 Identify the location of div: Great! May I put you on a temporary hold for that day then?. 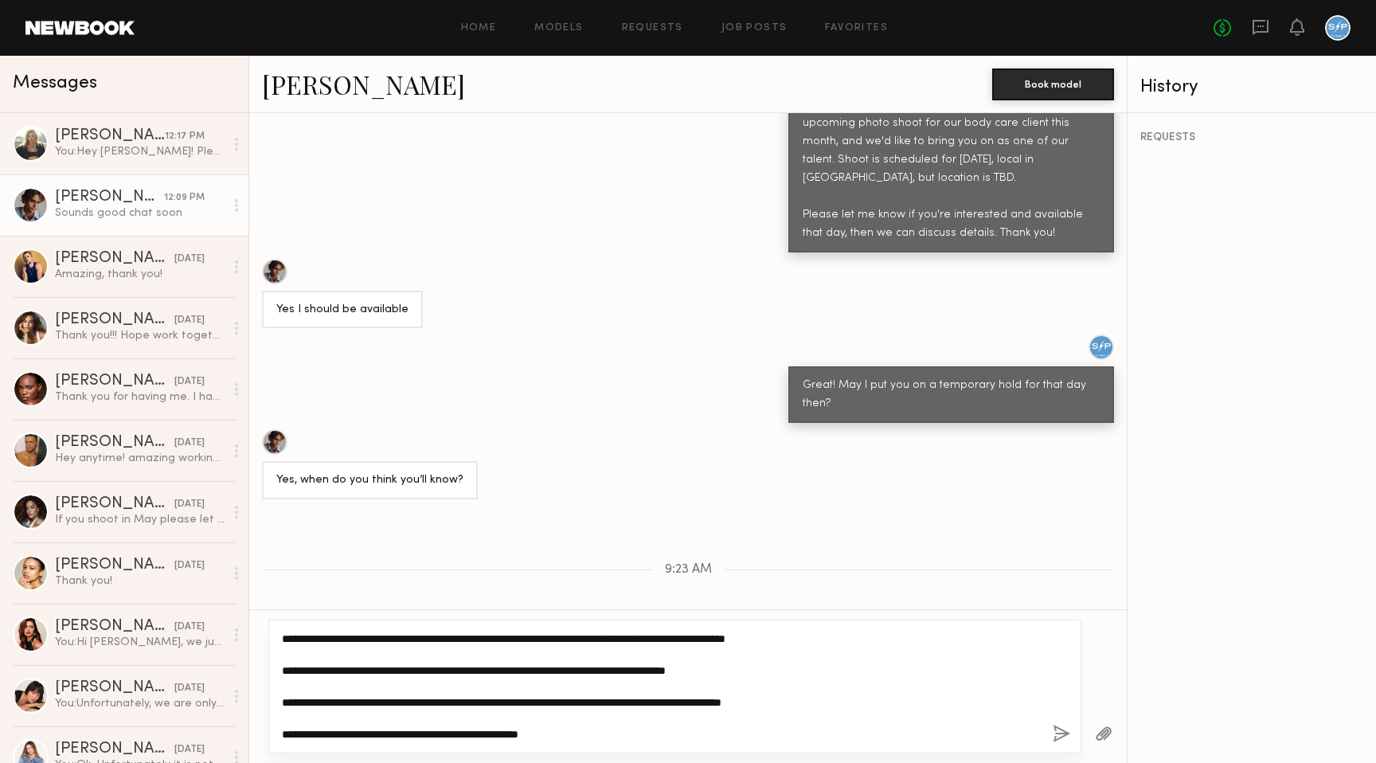
(951, 395).